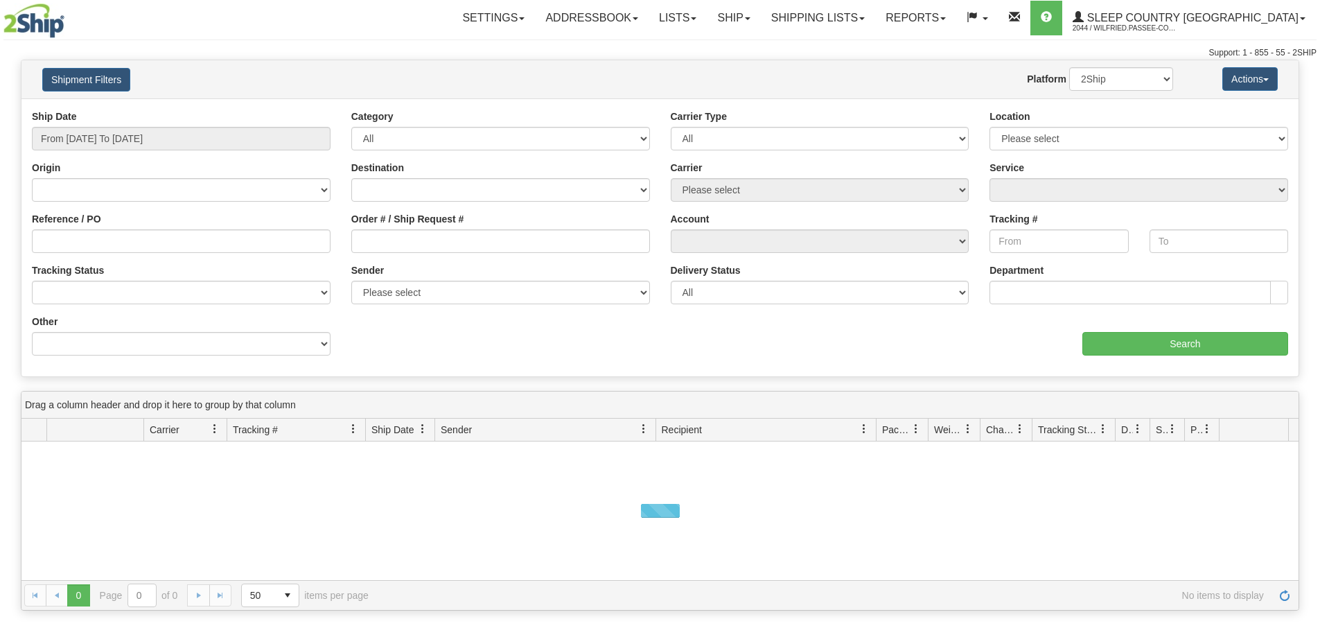  What do you see at coordinates (1068, 430) in the screenshot?
I see `span: Tracking Status` at bounding box center [1068, 430].